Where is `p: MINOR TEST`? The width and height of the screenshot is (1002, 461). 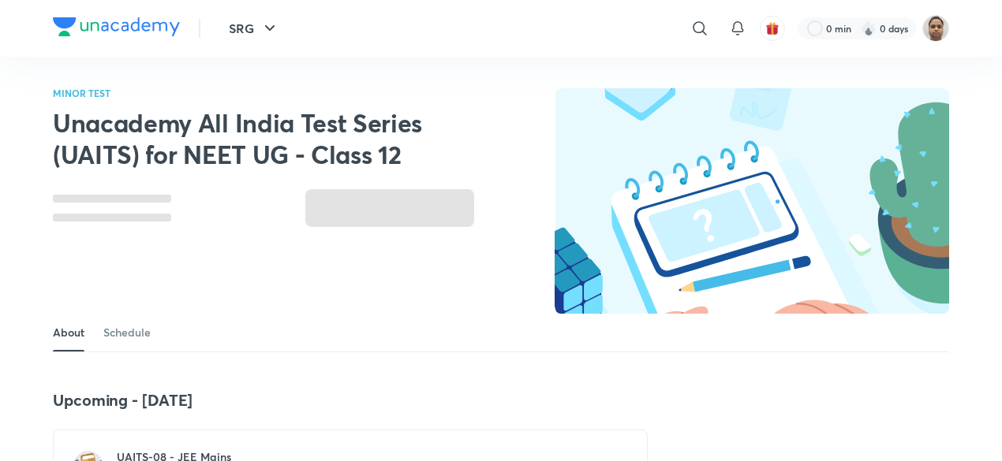
p: MINOR TEST is located at coordinates (263, 93).